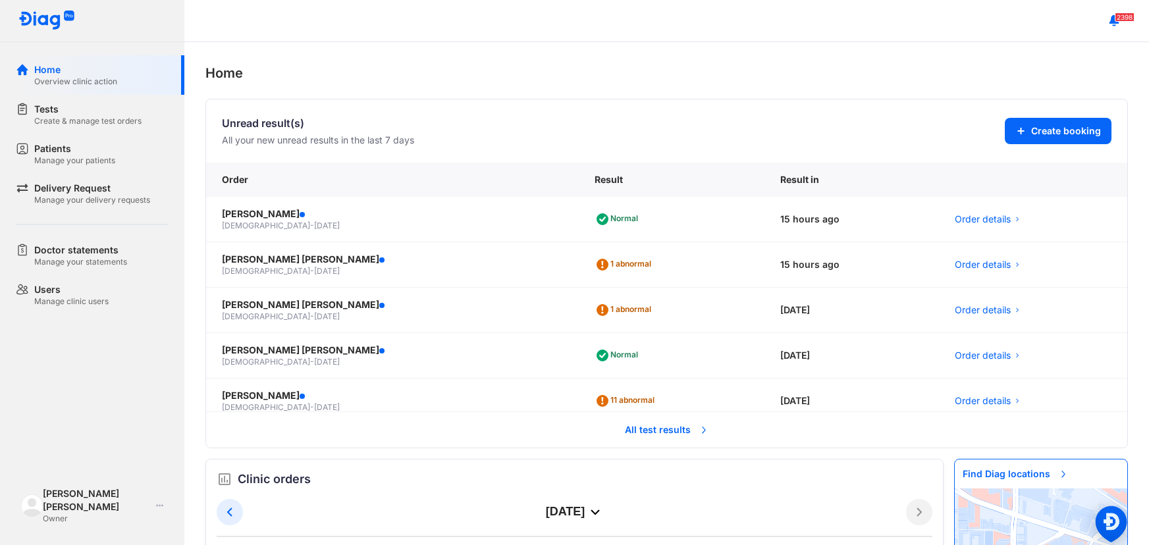 The height and width of the screenshot is (545, 1149). What do you see at coordinates (80, 262) in the screenshot?
I see `div: Manage your statements` at bounding box center [80, 262].